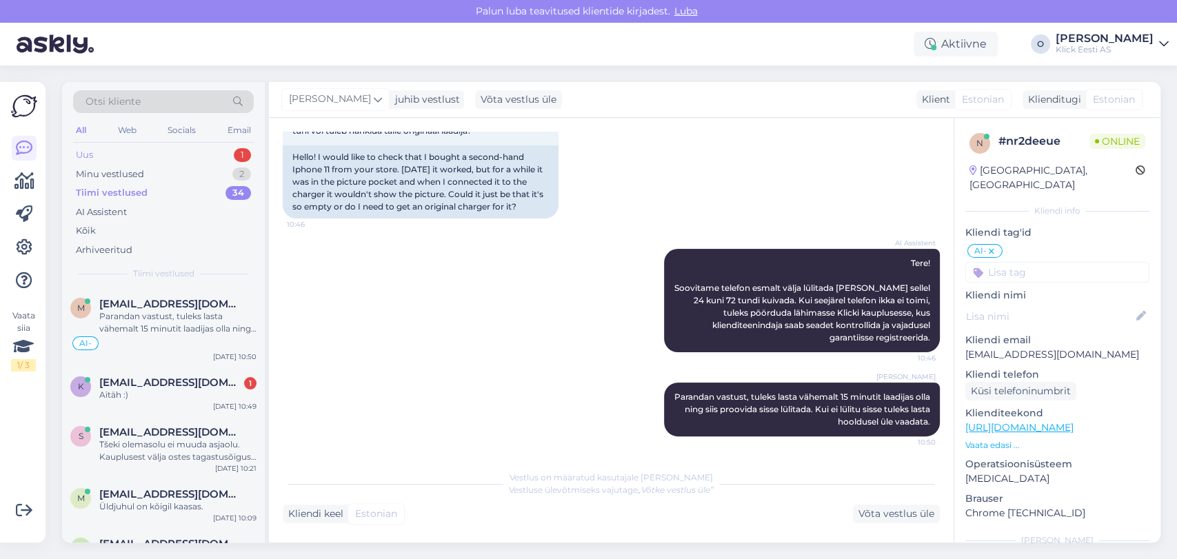 The height and width of the screenshot is (559, 1177). Describe the element at coordinates (239, 130) in the screenshot. I see `div: Email` at that location.